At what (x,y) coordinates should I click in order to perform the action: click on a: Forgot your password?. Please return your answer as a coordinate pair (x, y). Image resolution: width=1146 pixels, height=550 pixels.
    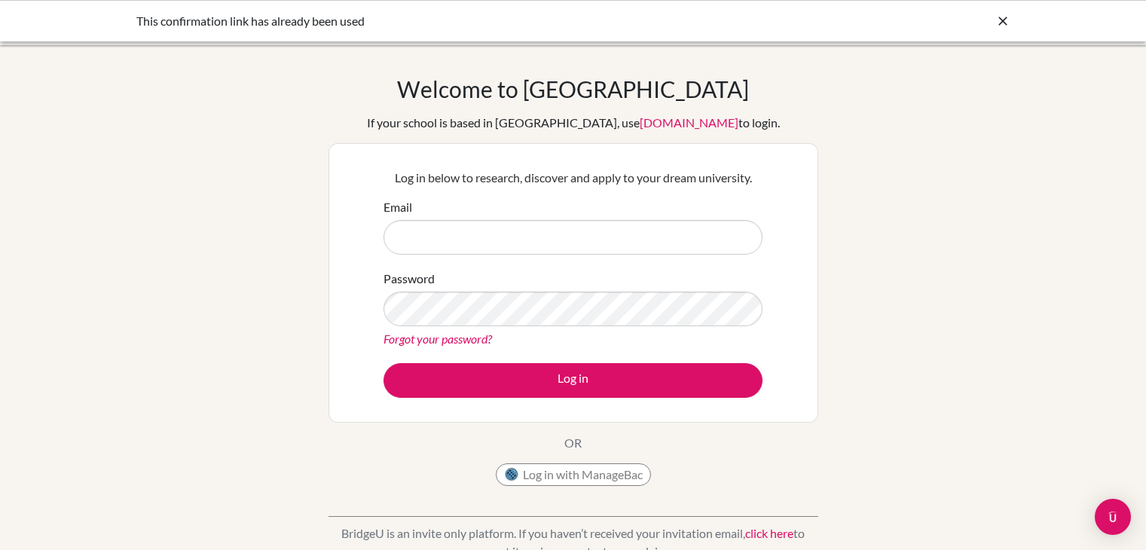
    Looking at the image, I should click on (438, 338).